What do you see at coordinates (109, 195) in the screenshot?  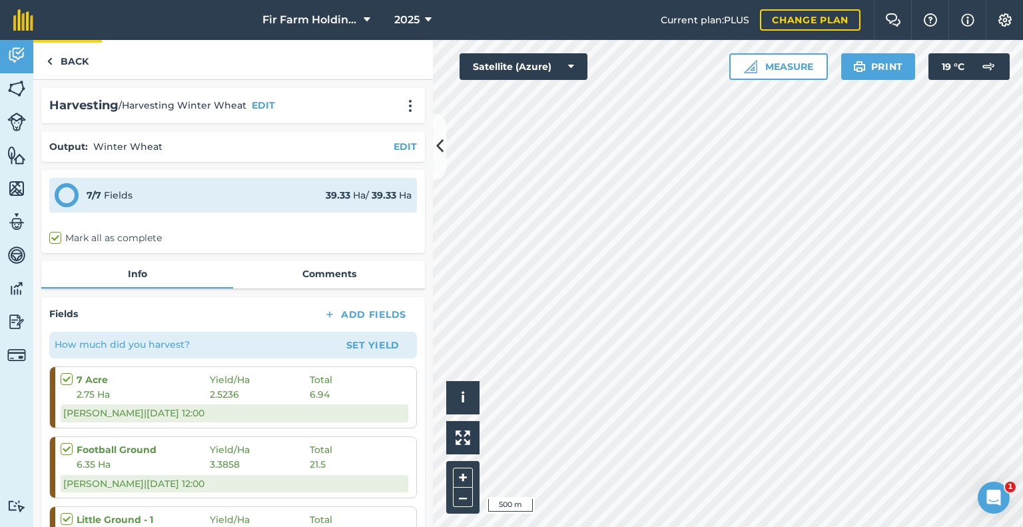 I see `div: Fields` at bounding box center [109, 195].